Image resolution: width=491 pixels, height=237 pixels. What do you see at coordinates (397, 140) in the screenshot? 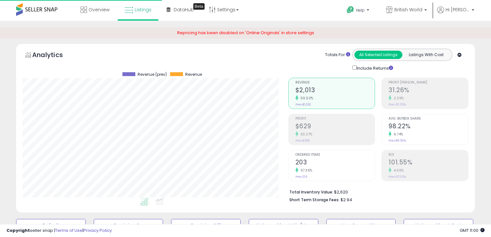
I see `small: Prev: 89.50%` at bounding box center [397, 140].